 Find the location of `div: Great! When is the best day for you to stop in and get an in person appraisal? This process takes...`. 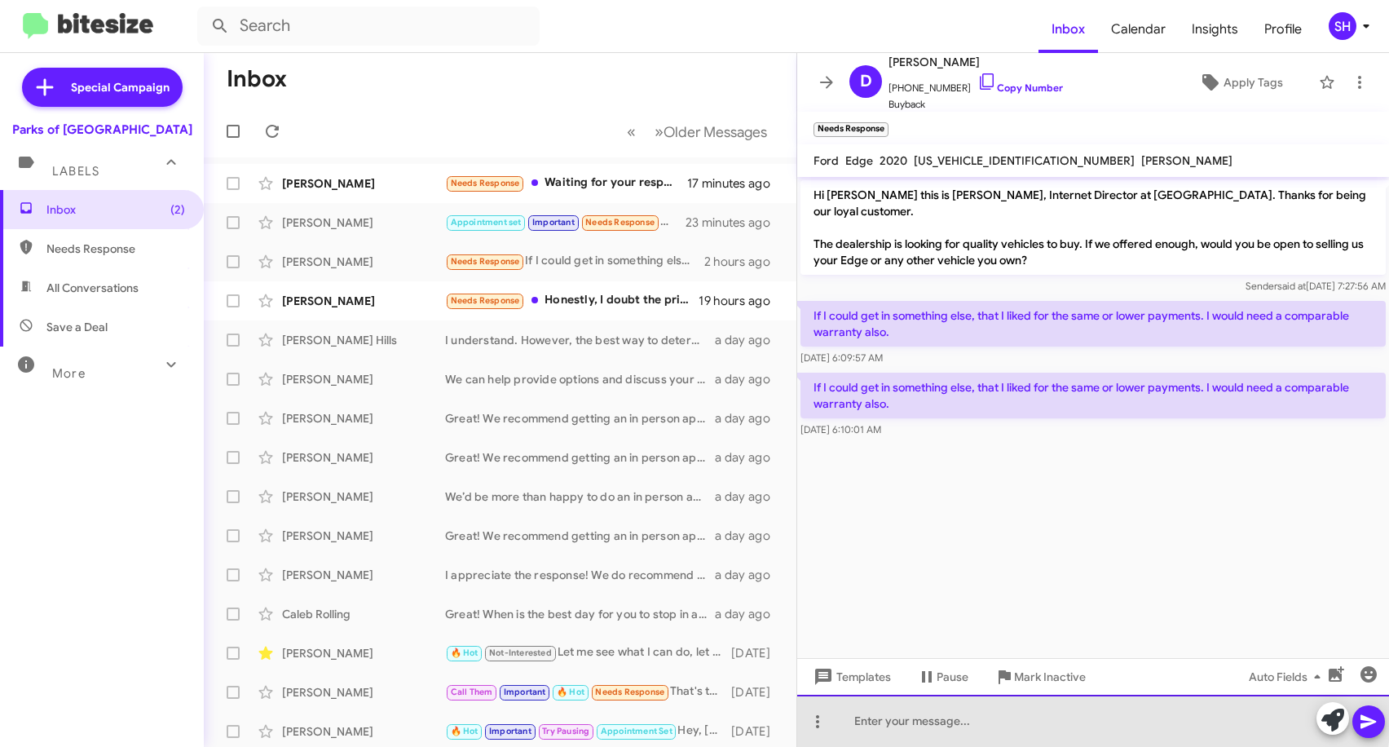

div: Great! When is the best day for you to stop in and get an in person appraisal? This process takes... is located at coordinates (580, 614).